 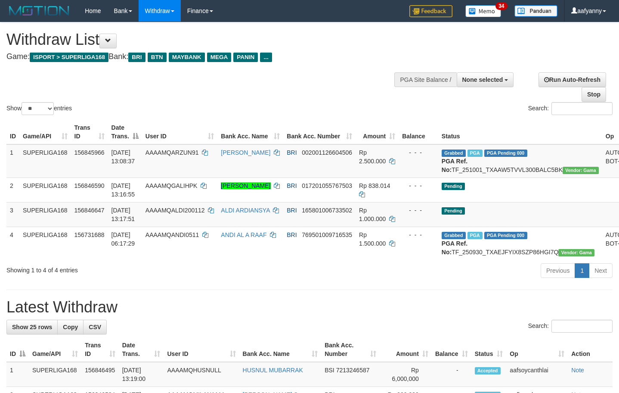 What do you see at coordinates (95, 327) in the screenshot?
I see `a: CSV` at bounding box center [95, 327].